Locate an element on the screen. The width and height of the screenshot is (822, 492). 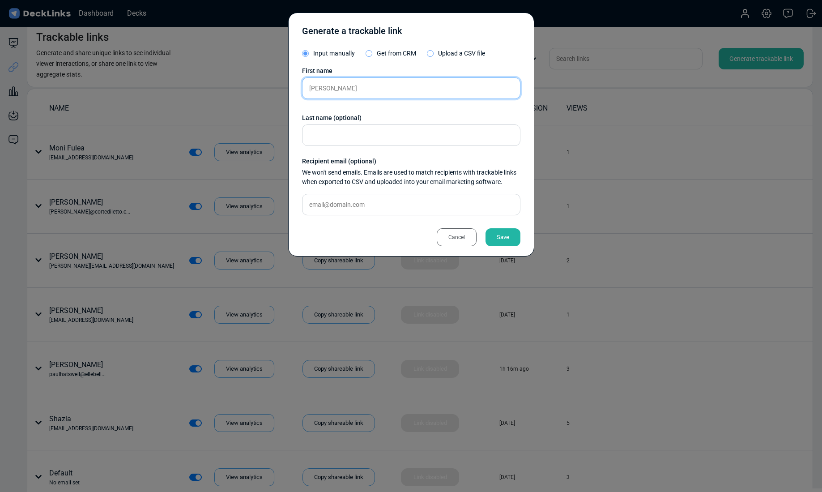
div: Save is located at coordinates (503, 237).